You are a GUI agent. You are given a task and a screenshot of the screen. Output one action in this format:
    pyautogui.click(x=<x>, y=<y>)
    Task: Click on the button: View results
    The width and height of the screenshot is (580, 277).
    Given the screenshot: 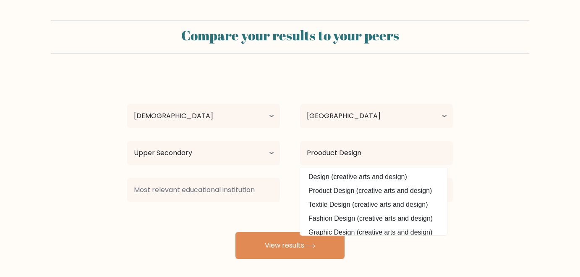 What is the action you would take?
    pyautogui.click(x=290, y=245)
    